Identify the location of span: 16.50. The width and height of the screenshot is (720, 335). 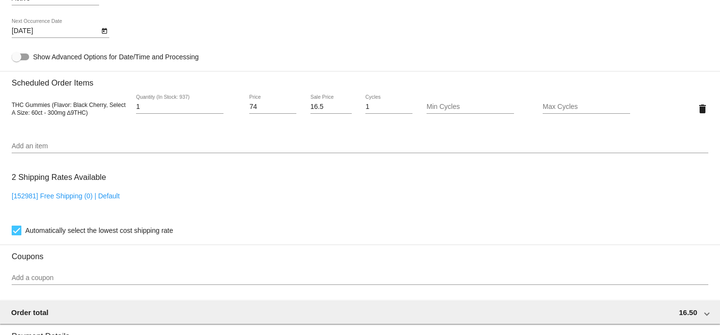
(688, 312).